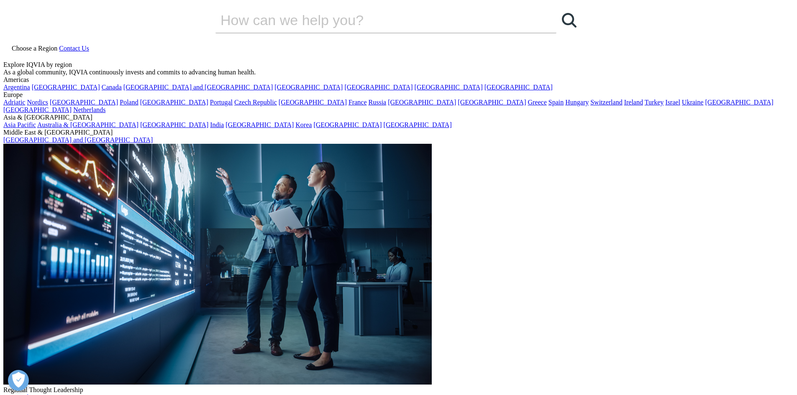 The height and width of the screenshot is (395, 797). What do you see at coordinates (398, 65) in the screenshot?
I see `div: Explore IQVIA by region` at bounding box center [398, 65].